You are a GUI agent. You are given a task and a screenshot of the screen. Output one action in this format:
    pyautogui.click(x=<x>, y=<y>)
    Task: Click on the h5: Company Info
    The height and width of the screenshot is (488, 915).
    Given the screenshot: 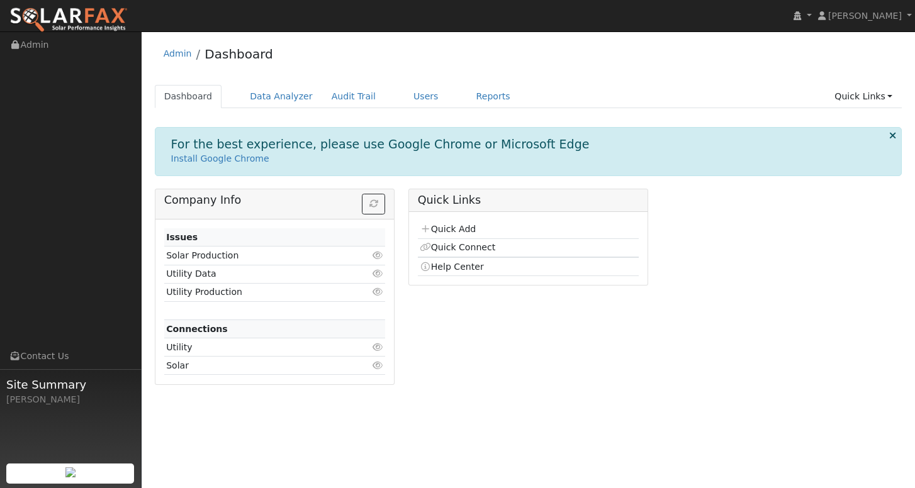 What is the action you would take?
    pyautogui.click(x=275, y=200)
    